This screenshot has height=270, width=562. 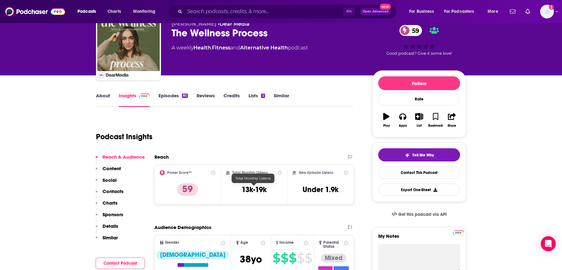 I want to click on span: Age, so click(x=244, y=242).